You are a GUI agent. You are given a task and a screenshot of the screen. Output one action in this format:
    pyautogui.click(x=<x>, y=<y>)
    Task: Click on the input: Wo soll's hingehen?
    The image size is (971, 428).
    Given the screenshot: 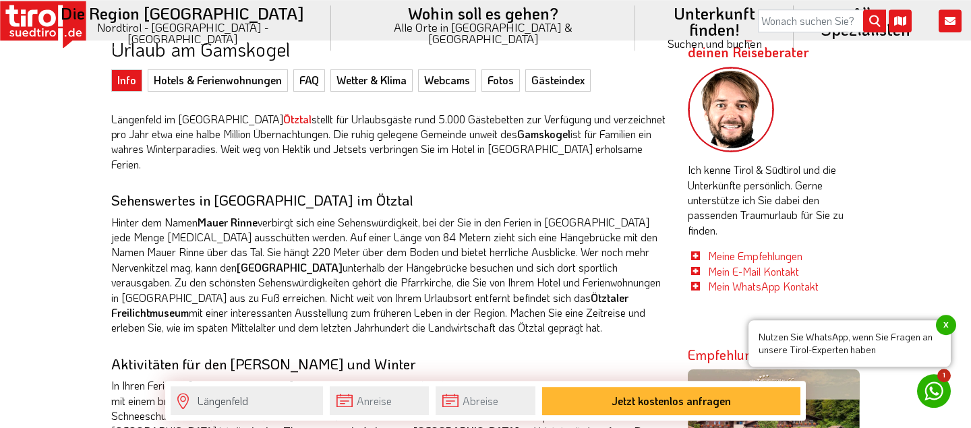 What is the action you would take?
    pyautogui.click(x=247, y=401)
    